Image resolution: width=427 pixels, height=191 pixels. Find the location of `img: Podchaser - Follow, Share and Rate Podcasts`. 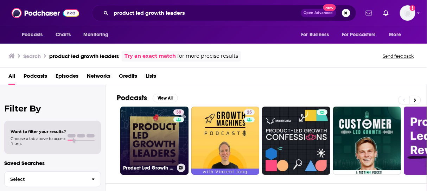

img: Podchaser - Follow, Share and Rate Podcasts is located at coordinates (45, 13).